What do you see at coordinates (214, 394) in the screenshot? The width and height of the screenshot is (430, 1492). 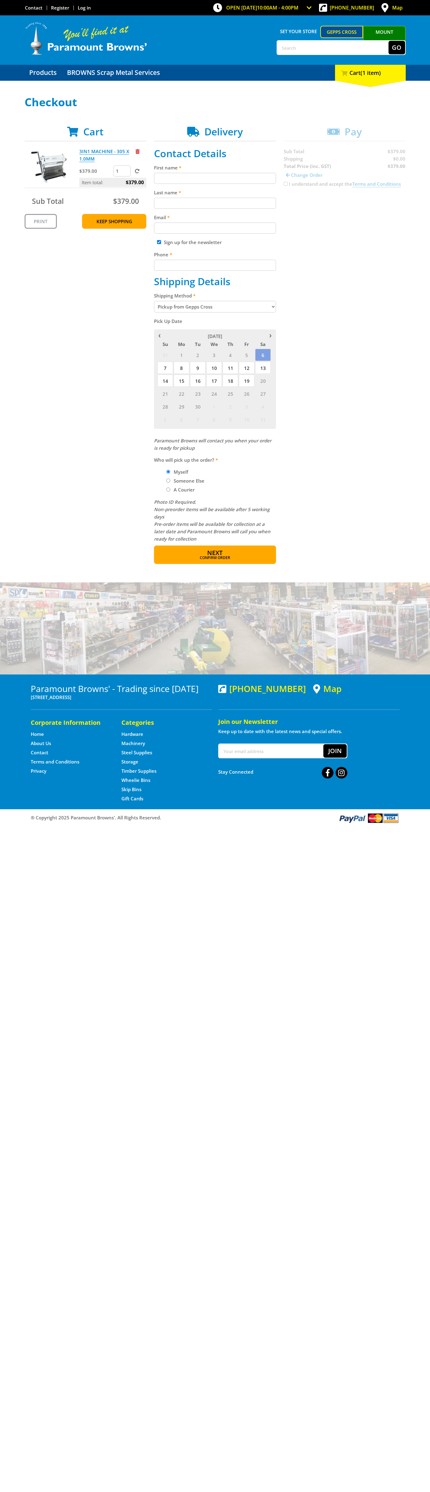 I see `span: 24` at bounding box center [214, 394].